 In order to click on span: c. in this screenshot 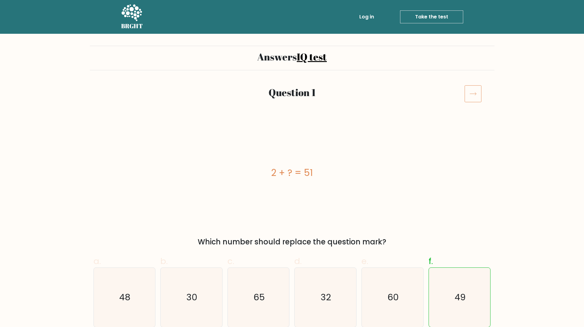, I will do `click(231, 261)`.